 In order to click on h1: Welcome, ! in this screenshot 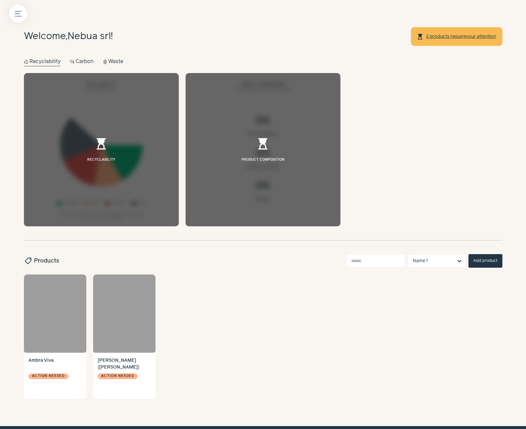, I will do `click(68, 37)`.